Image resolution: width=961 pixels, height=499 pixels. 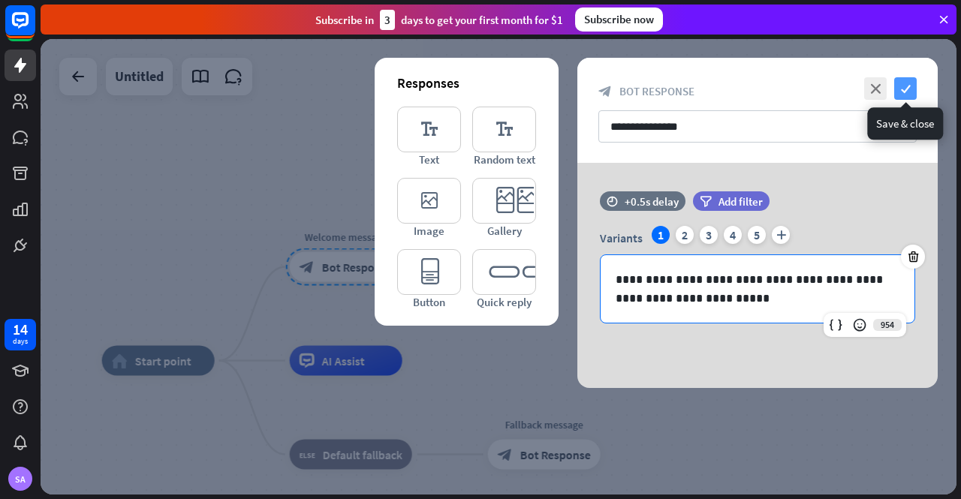 What do you see at coordinates (875, 89) in the screenshot?
I see `i: close` at bounding box center [875, 89].